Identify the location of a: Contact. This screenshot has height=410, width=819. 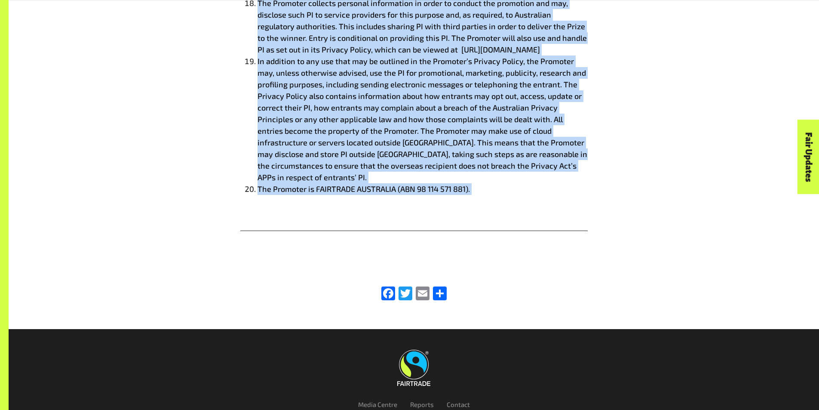
(458, 404).